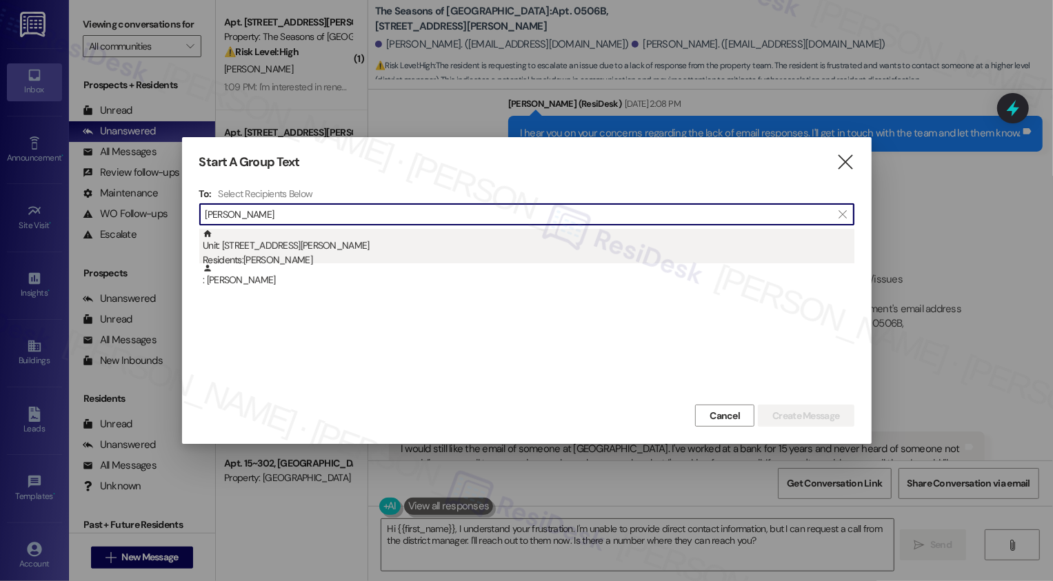  What do you see at coordinates (725, 416) in the screenshot?
I see `button: Cancel` at bounding box center [725, 416].